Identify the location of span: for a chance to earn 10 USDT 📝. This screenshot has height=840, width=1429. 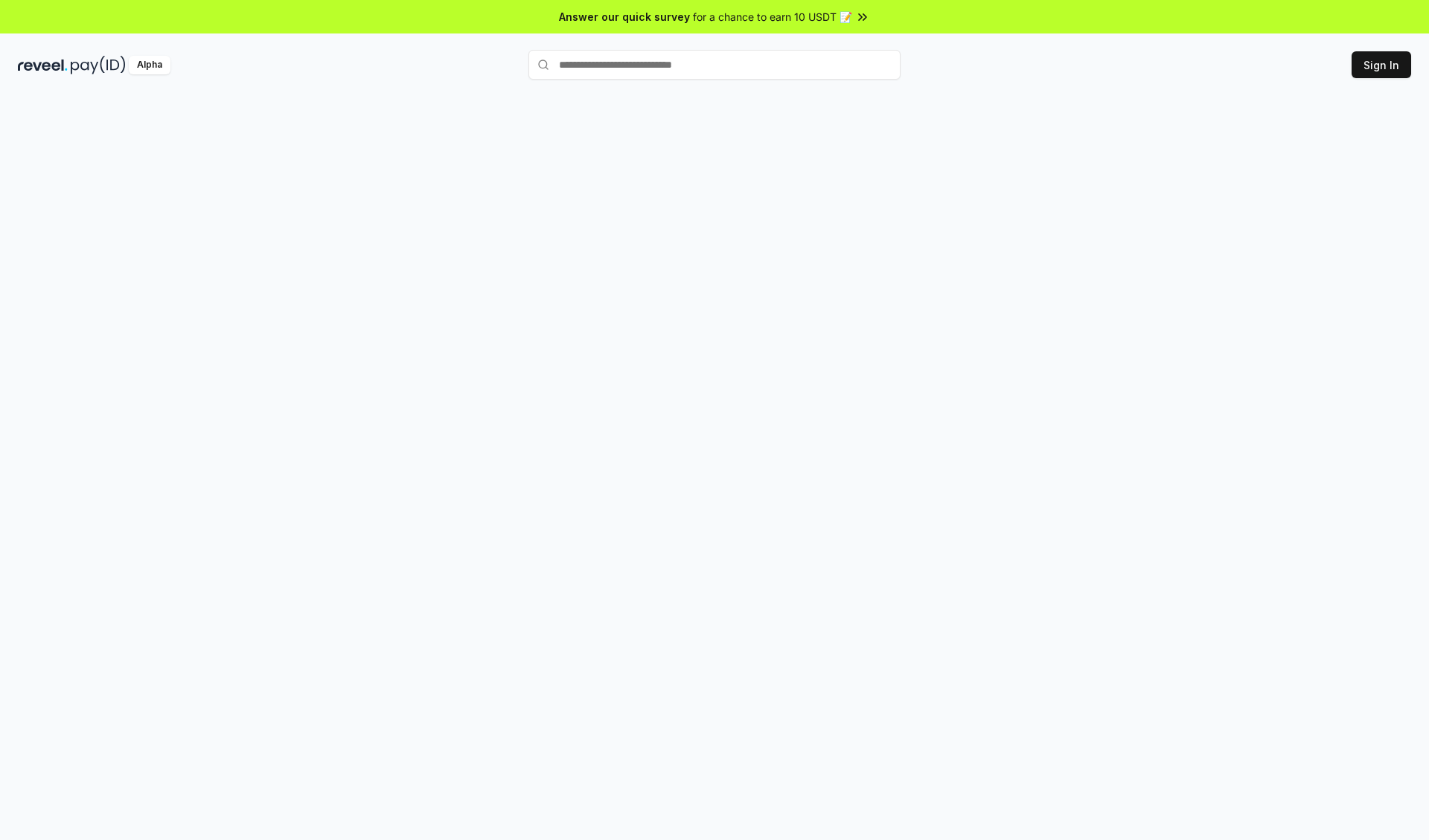
(772, 16).